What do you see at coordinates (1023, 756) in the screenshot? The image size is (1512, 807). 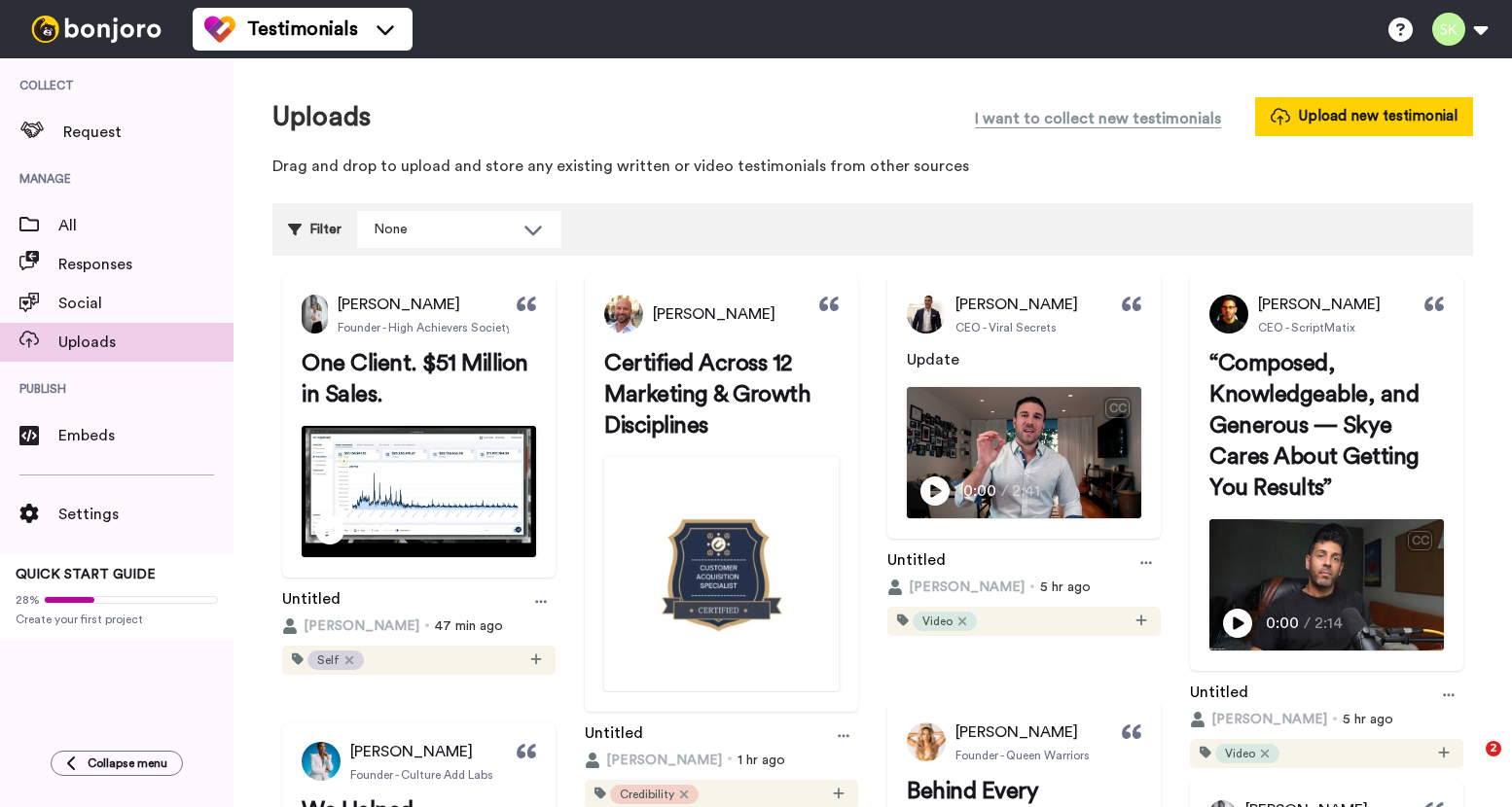 I see `span: Founder - Queen Warriors` at bounding box center [1023, 756].